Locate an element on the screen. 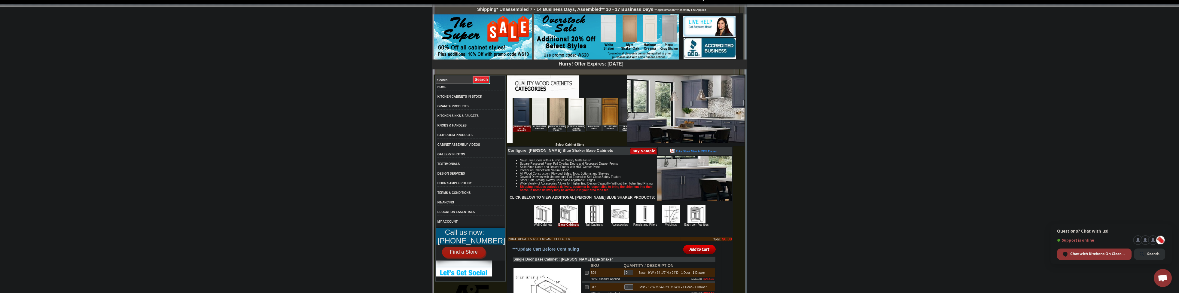 This screenshot has height=293, width=1179. a: Moldings is located at coordinates (670, 224).